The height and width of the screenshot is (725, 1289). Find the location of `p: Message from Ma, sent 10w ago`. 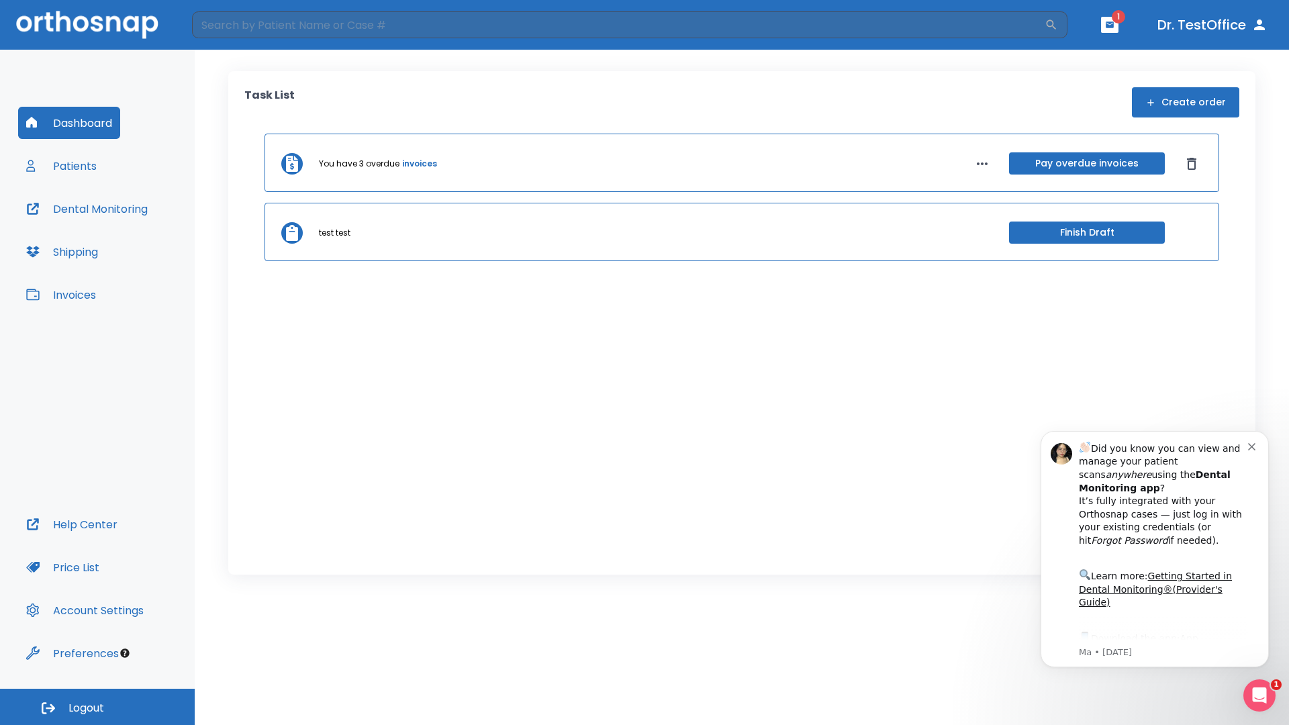

p: Message from Ma, sent 10w ago is located at coordinates (143, 238).